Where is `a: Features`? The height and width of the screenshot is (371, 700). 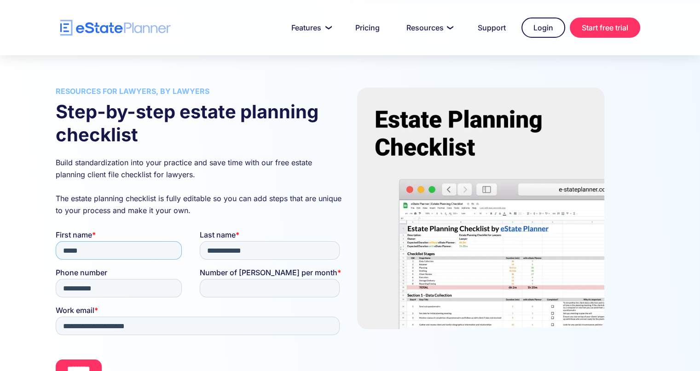
a: Features is located at coordinates (310, 28).